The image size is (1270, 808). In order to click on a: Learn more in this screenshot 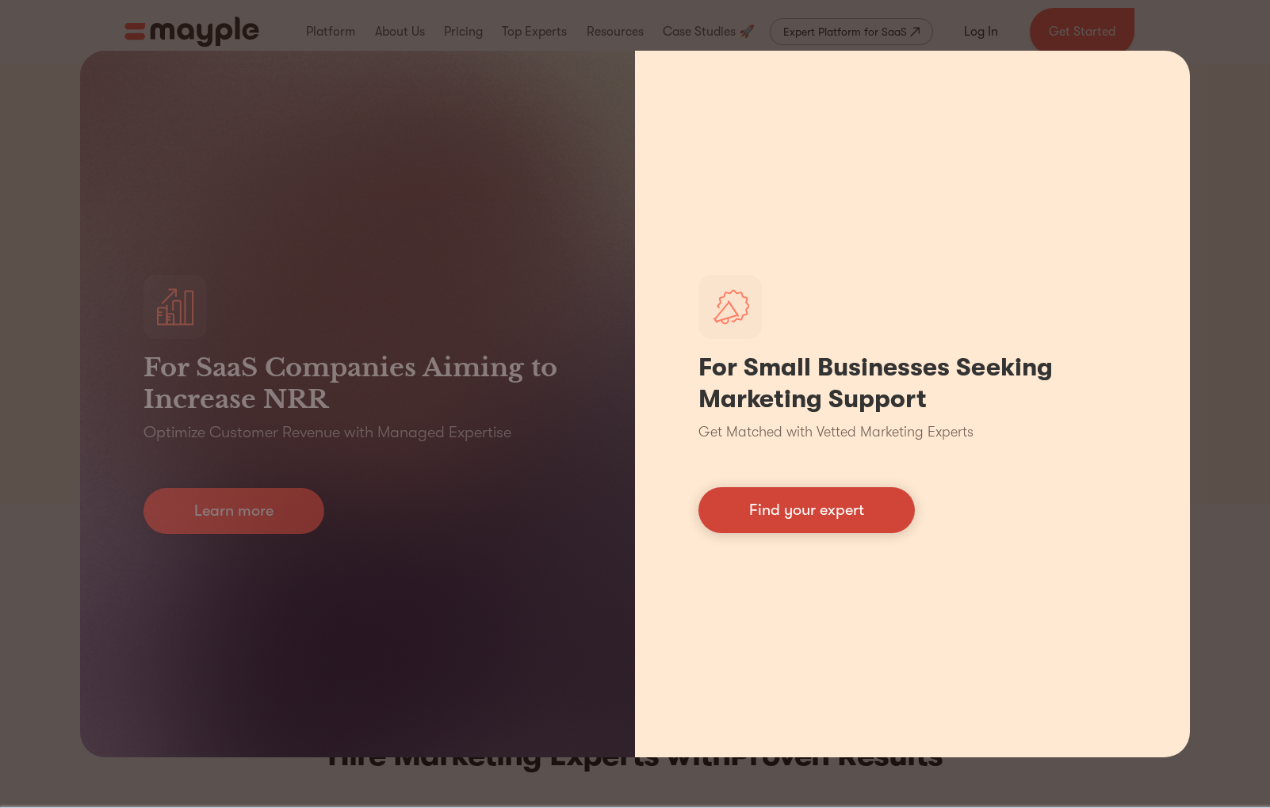, I will do `click(234, 511)`.